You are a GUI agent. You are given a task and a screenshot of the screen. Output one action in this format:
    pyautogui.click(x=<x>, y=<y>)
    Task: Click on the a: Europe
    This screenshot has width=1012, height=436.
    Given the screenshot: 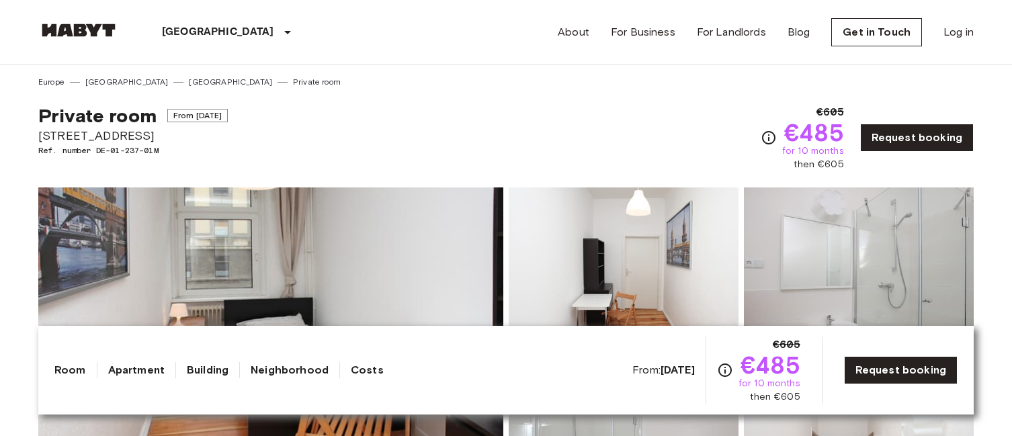 What is the action you would take?
    pyautogui.click(x=51, y=82)
    